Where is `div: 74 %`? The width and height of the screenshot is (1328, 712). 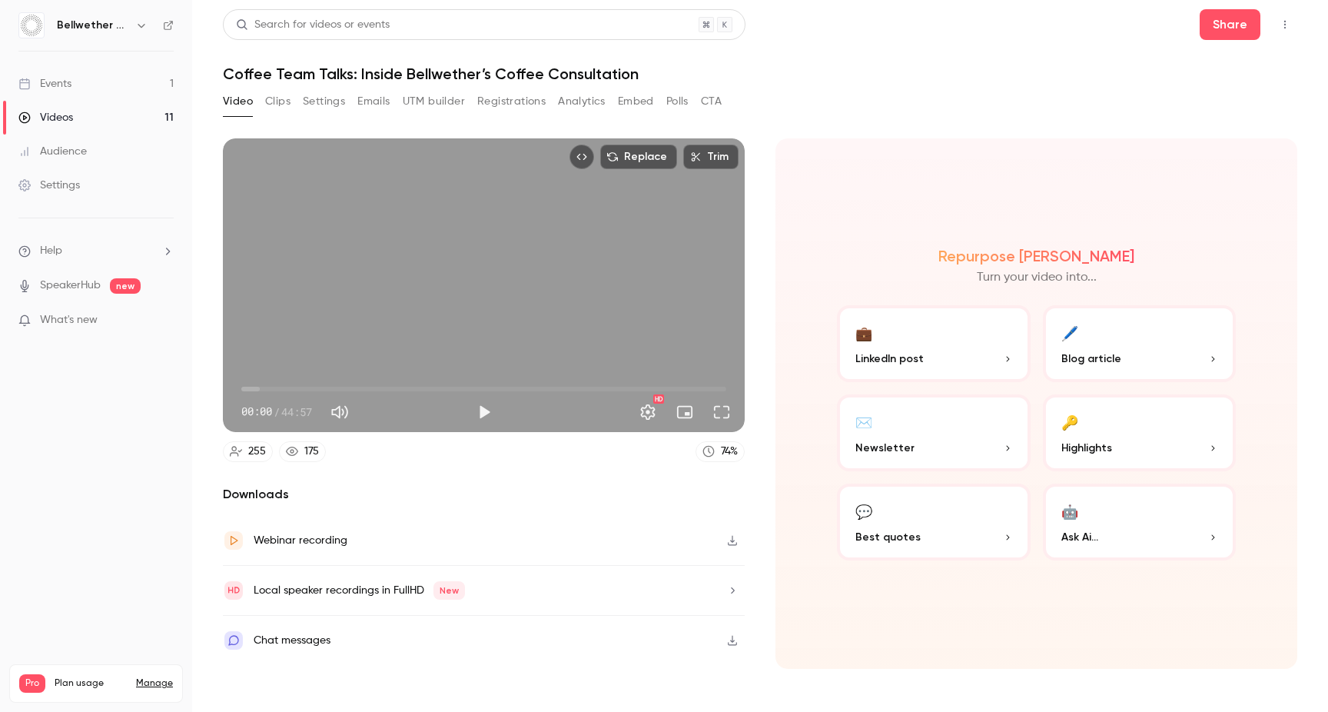 div: 74 % is located at coordinates (729, 451).